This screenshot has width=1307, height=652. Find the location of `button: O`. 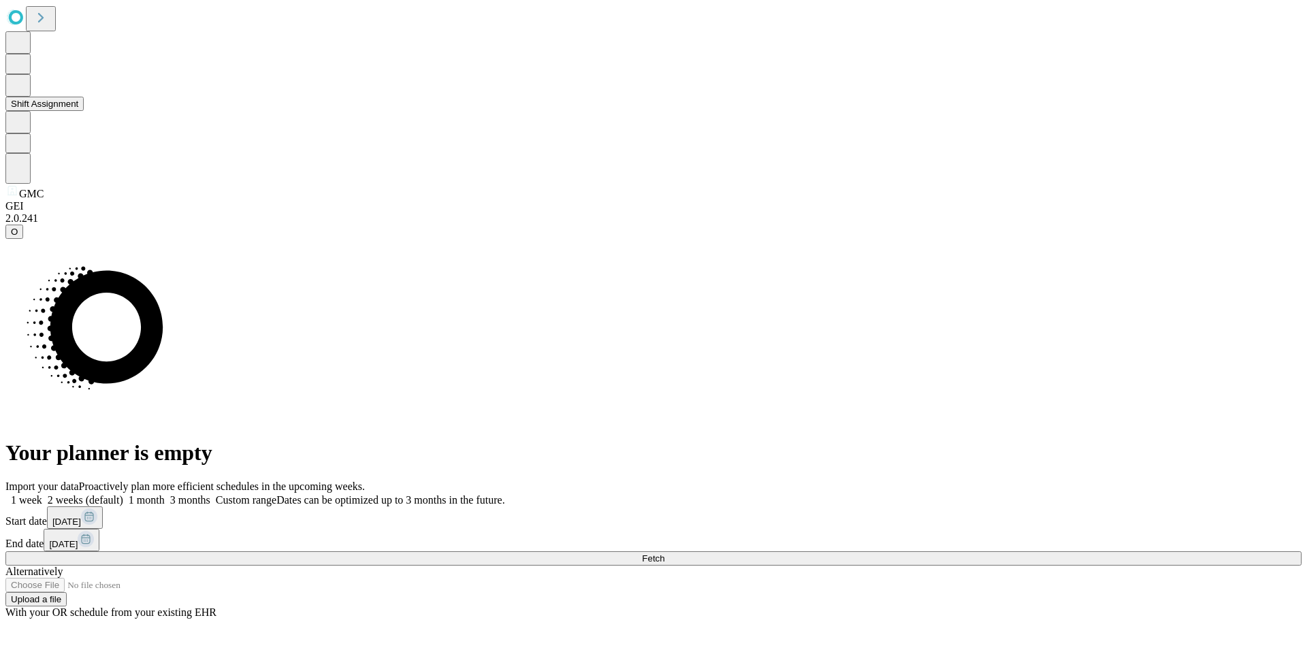

button: O is located at coordinates (14, 232).